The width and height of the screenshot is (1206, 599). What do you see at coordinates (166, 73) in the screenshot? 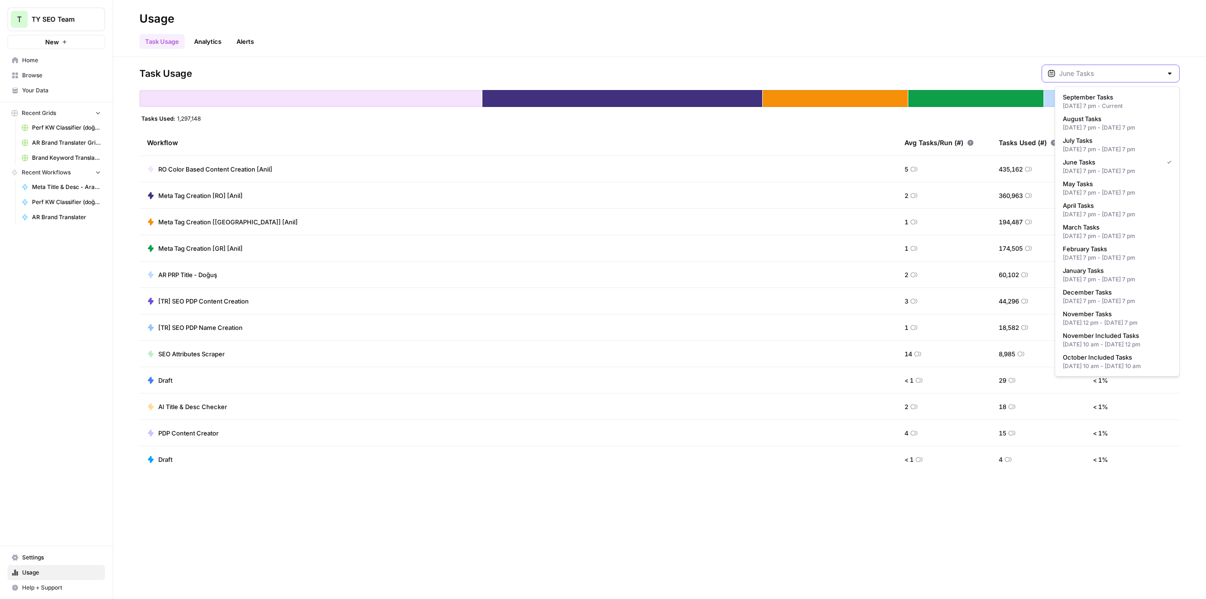
I see `span: Task Usage` at bounding box center [166, 73].